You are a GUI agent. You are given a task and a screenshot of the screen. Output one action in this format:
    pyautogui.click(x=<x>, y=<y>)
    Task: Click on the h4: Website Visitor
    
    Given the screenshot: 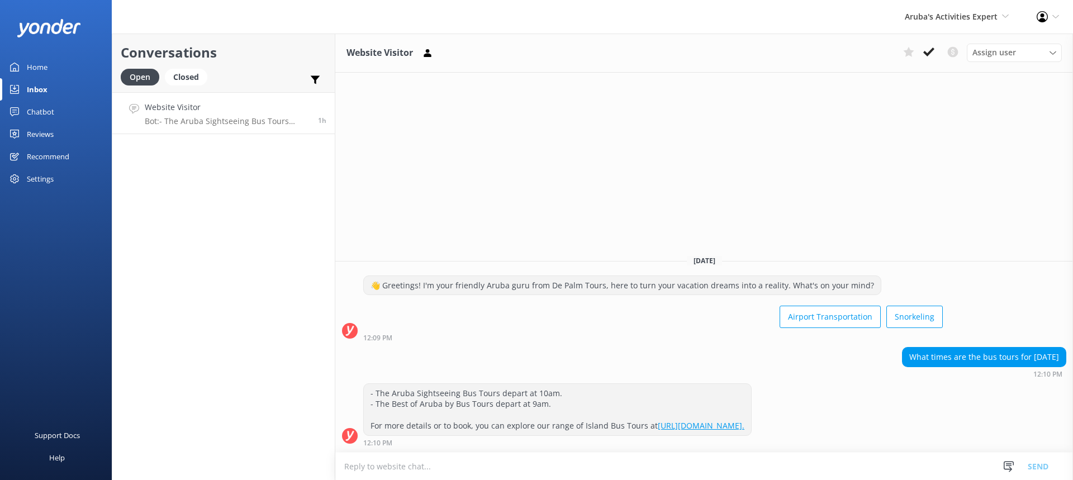 What is the action you would take?
    pyautogui.click(x=227, y=107)
    